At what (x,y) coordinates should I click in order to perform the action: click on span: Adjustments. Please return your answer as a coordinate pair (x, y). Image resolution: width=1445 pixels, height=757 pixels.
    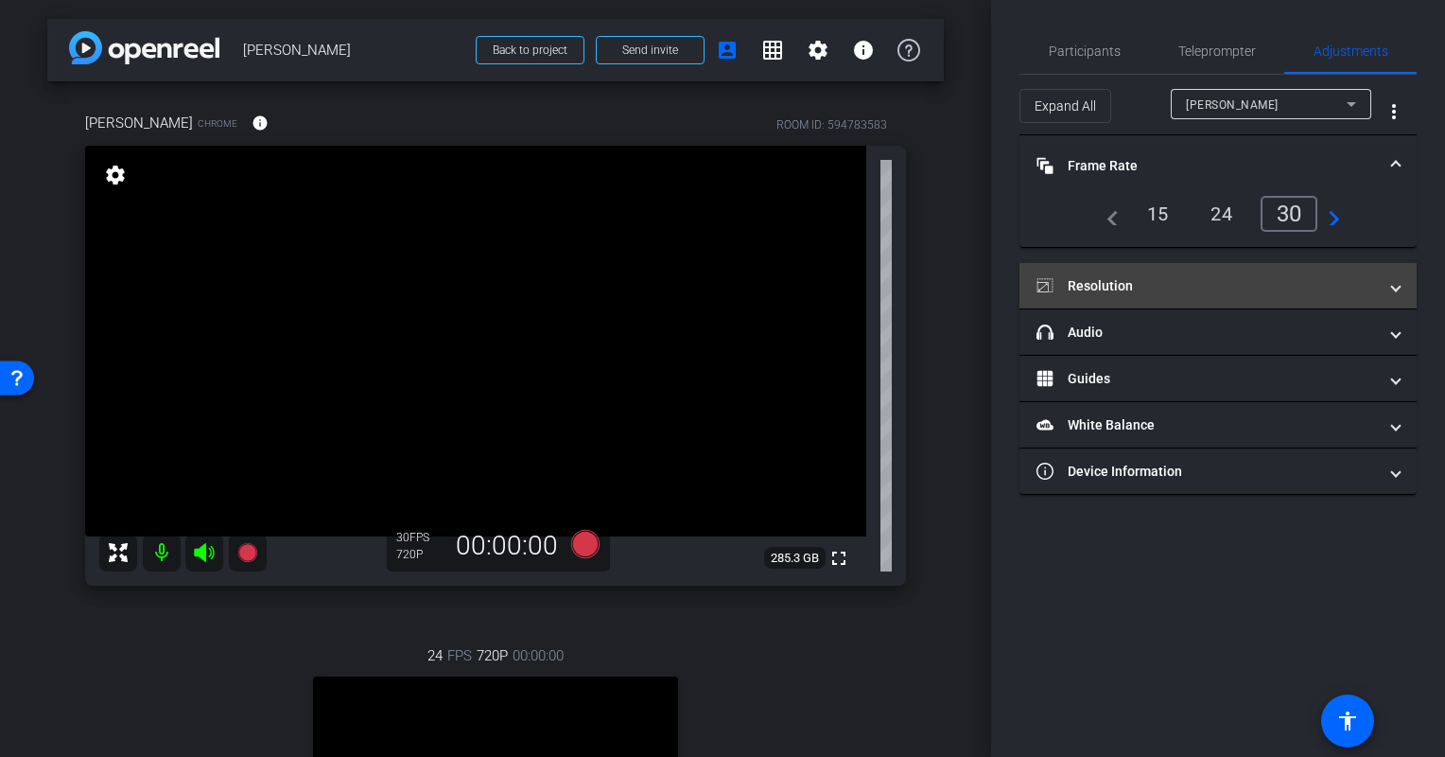
    Looking at the image, I should click on (1350, 51).